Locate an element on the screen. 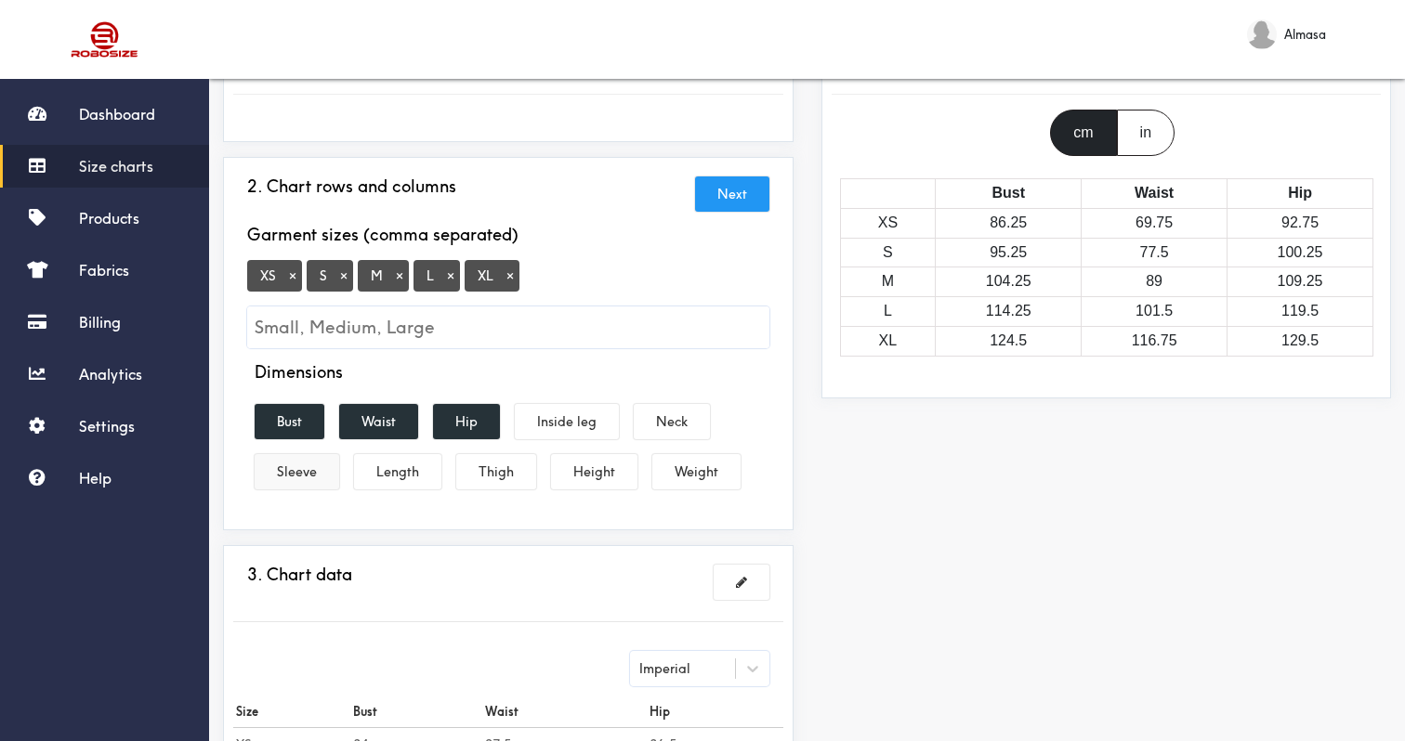 This screenshot has height=741, width=1405. h4: Garment sizes (comma separated) is located at coordinates (383, 235).